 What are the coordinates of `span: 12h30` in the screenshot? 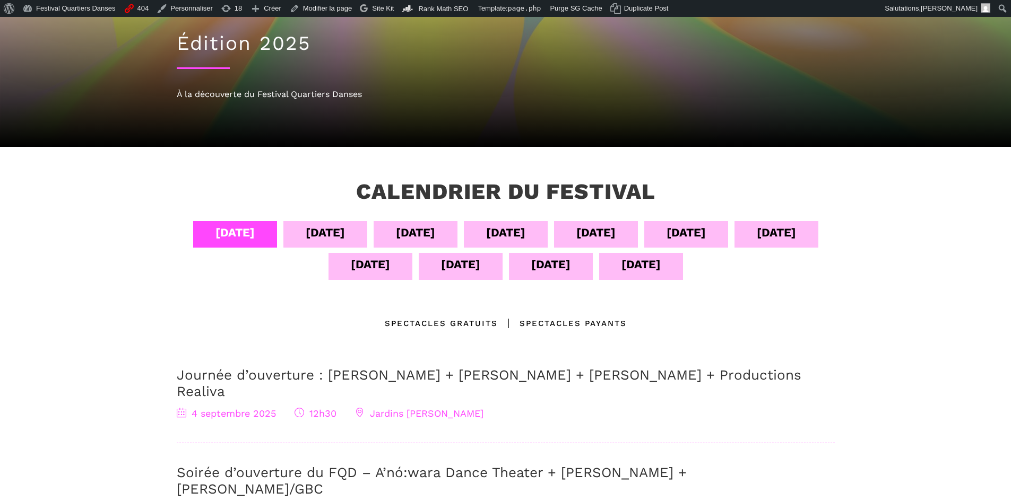 It's located at (315, 413).